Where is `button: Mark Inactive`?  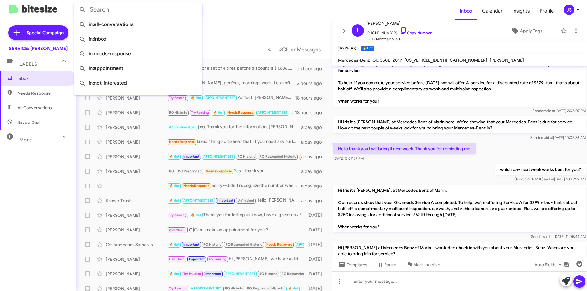
button: Mark Inactive is located at coordinates (423, 265).